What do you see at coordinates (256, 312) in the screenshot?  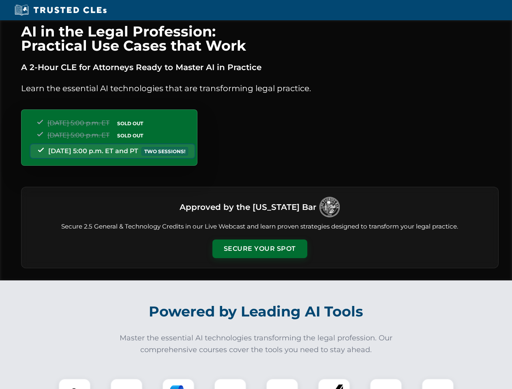 I see `h2: Powered by Leading AI Tools` at bounding box center [256, 312].